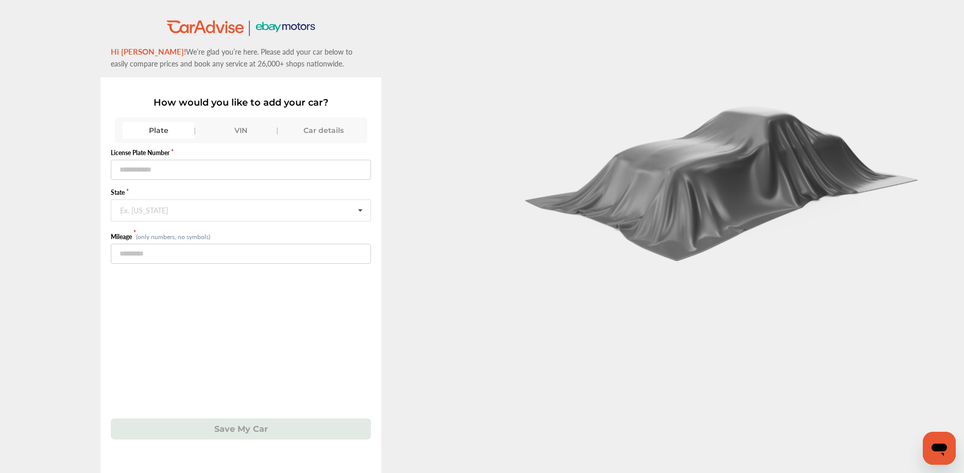  I want to click on div: Car details, so click(323, 130).